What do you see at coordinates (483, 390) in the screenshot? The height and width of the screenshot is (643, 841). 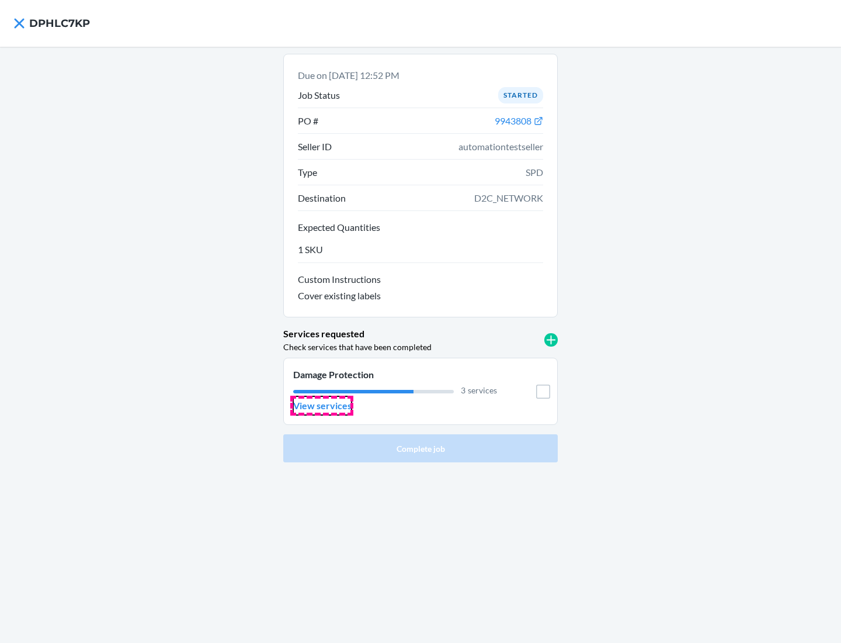 I see `span: services` at bounding box center [483, 390].